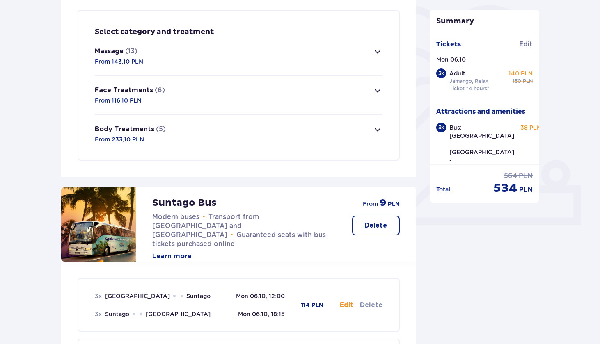  I want to click on p: From 116,10 PLN, so click(118, 101).